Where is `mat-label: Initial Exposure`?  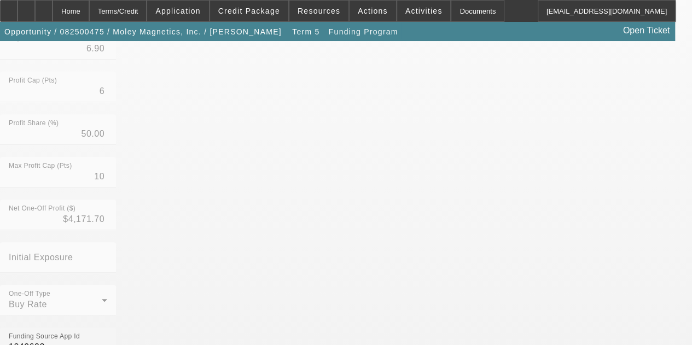
mat-label: Initial Exposure is located at coordinates (40, 257).